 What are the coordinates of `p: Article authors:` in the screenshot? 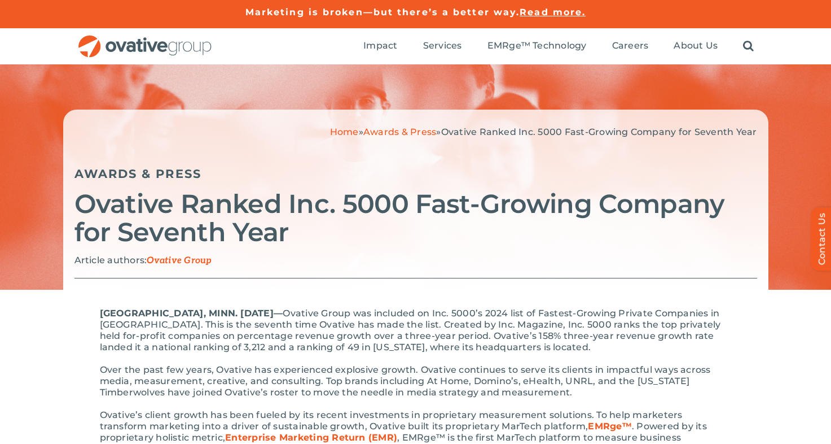 It's located at (416, 260).